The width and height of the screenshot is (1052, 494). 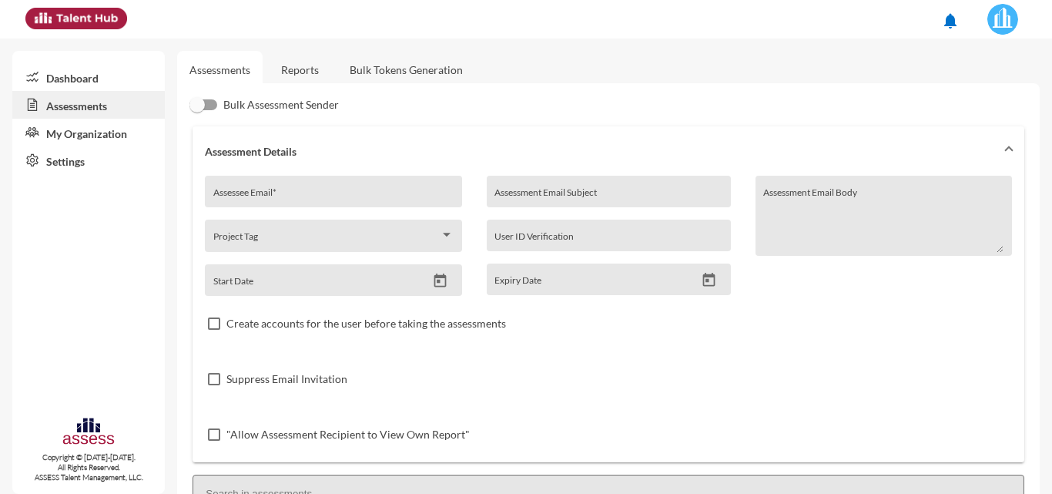 I want to click on span: Create accounts for the user before taking the assessments, so click(x=366, y=324).